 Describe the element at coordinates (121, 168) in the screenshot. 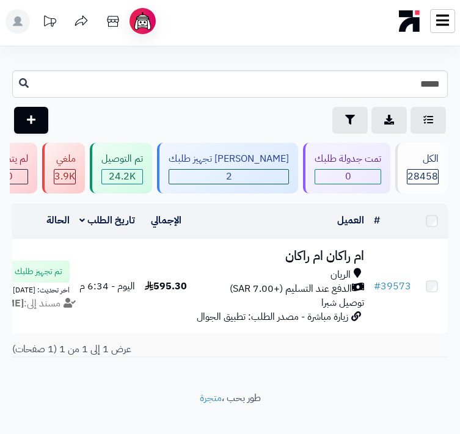

I see `a: تم التوصيل 24.2K` at that location.